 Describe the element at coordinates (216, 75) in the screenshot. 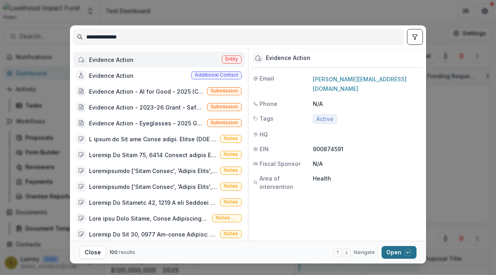

I see `span: Additional contact` at that location.